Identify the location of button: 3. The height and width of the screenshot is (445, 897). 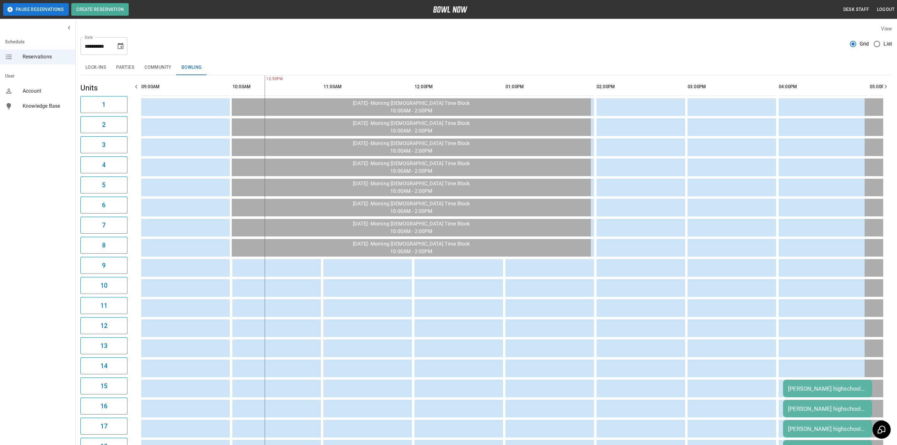
(104, 145).